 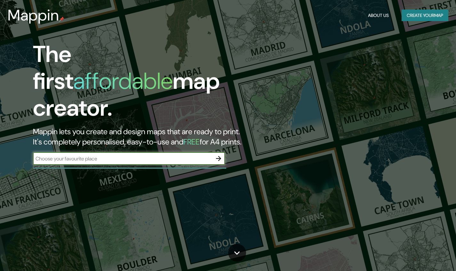 What do you see at coordinates (33, 15) in the screenshot?
I see `h3: Mappin` at bounding box center [33, 15].